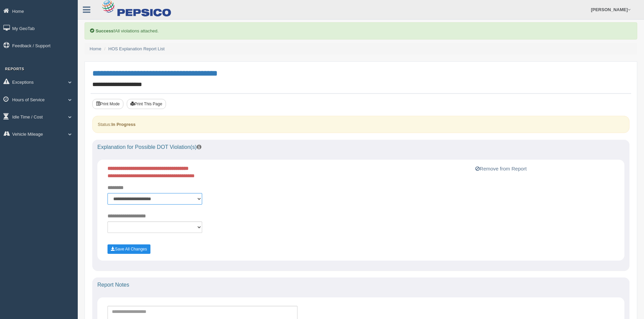 Image resolution: width=644 pixels, height=319 pixels. Describe the element at coordinates (361, 31) in the screenshot. I see `div: All violations attached.` at that location.